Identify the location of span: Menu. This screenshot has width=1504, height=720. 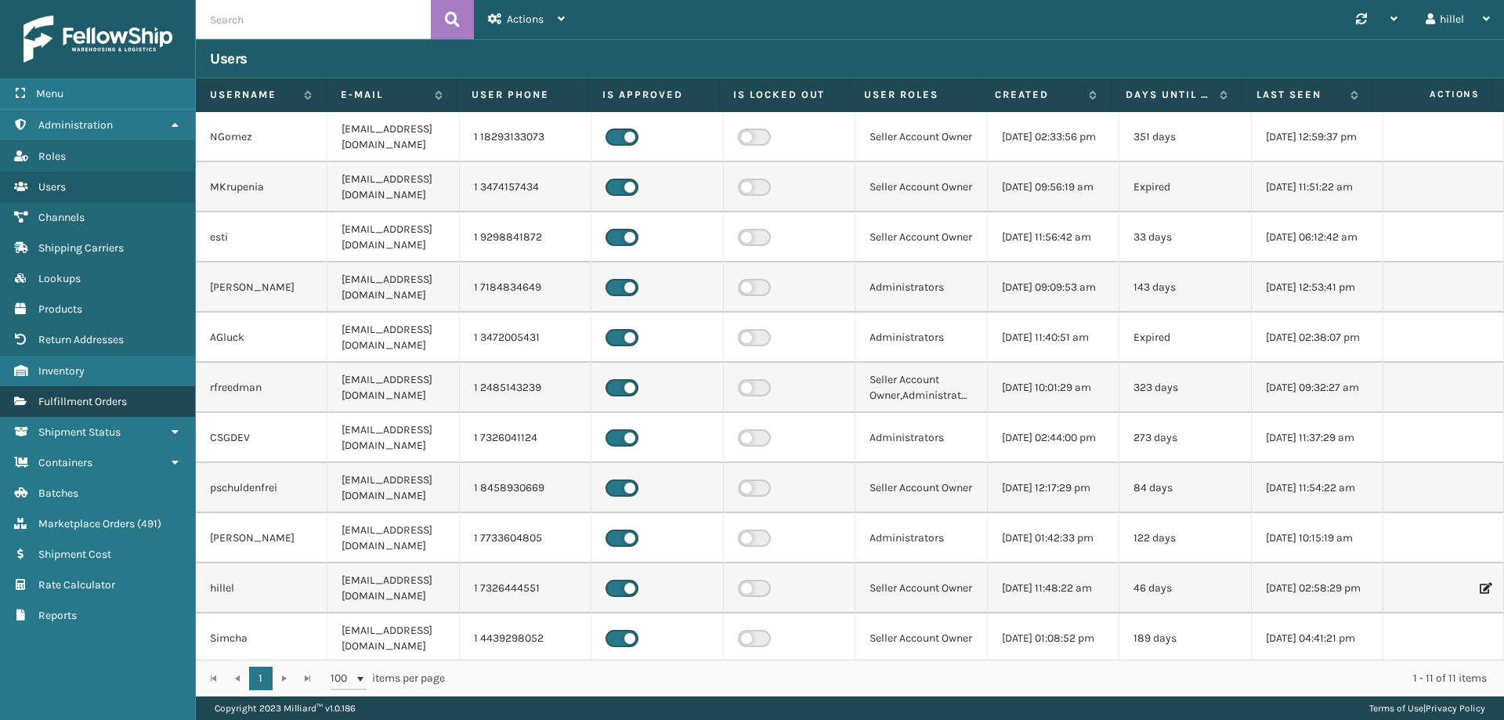
(49, 93).